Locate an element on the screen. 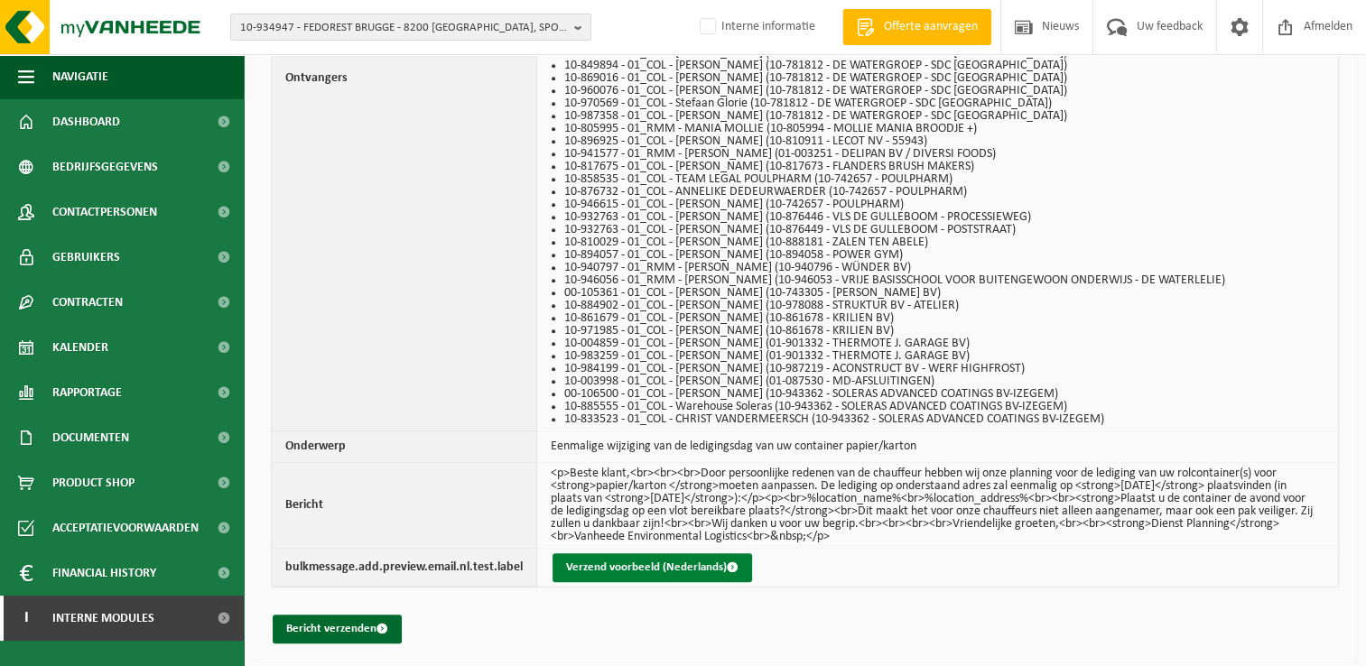 The height and width of the screenshot is (666, 1366). span: I is located at coordinates (26, 619).